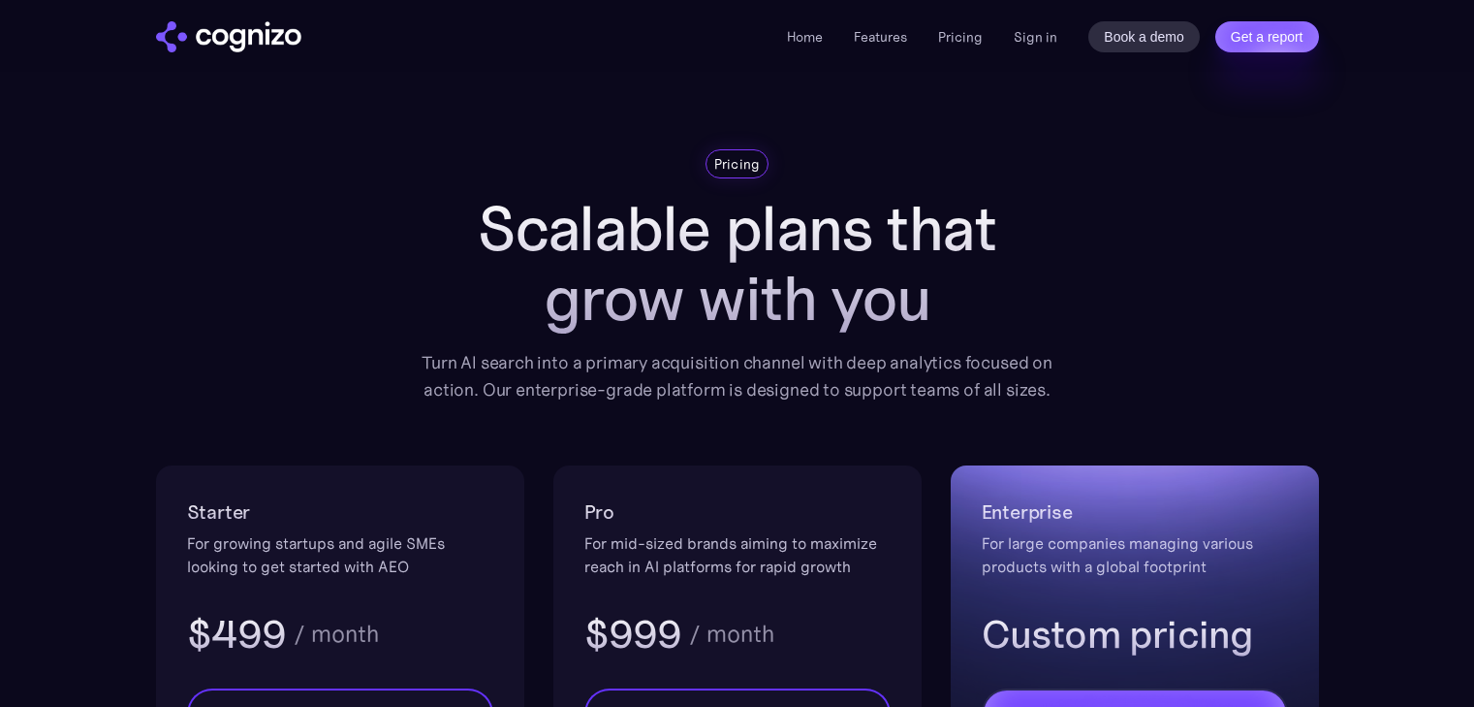 Image resolution: width=1474 pixels, height=707 pixels. What do you see at coordinates (738, 376) in the screenshot?
I see `div: Turn AI search into a primary acquisition channel with deep analytics focused on action. Our ente...` at bounding box center [738, 376].